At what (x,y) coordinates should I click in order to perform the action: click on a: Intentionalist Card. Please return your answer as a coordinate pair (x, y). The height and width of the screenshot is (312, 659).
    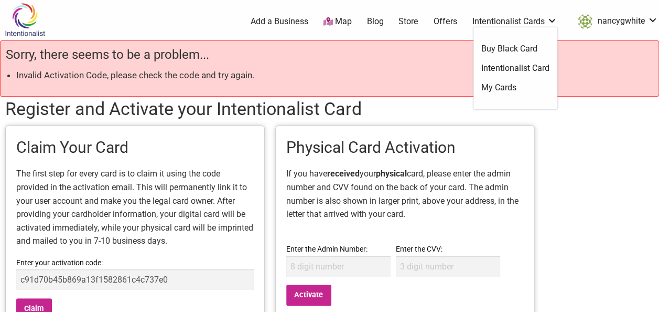
    Looking at the image, I should click on (516, 68).